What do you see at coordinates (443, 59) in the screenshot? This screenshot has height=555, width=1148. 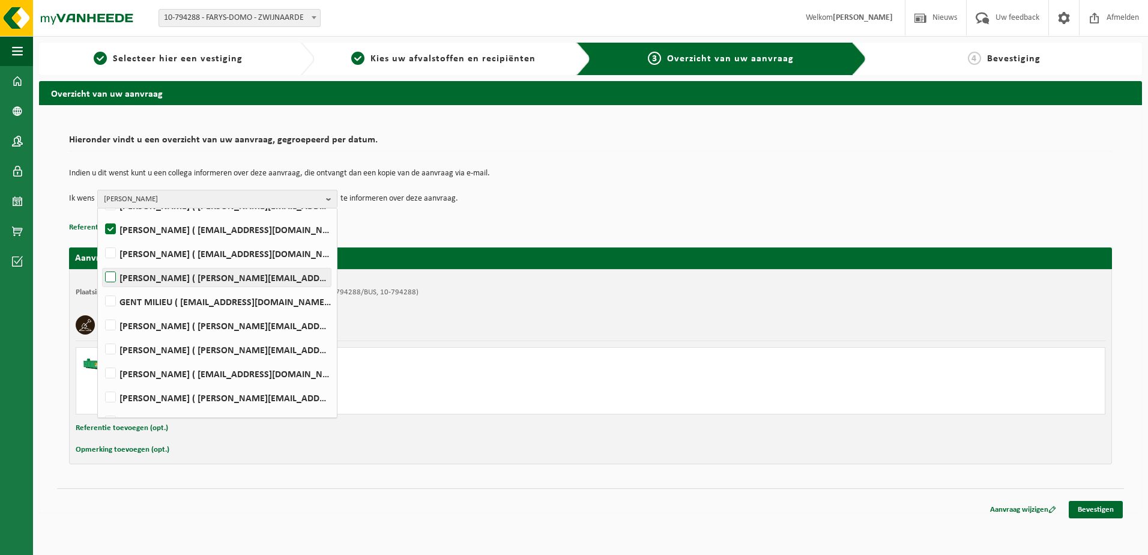 I see `a: 2Kies uw afvalstoffen en recipiënten` at bounding box center [443, 59].